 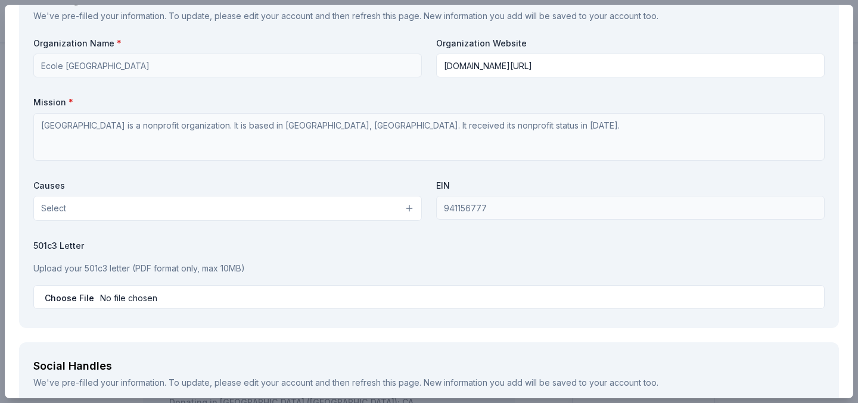 What do you see at coordinates (429, 269) in the screenshot?
I see `p: Upload your 501c3 letter (PDF format only, max 10MB)` at bounding box center [429, 269].